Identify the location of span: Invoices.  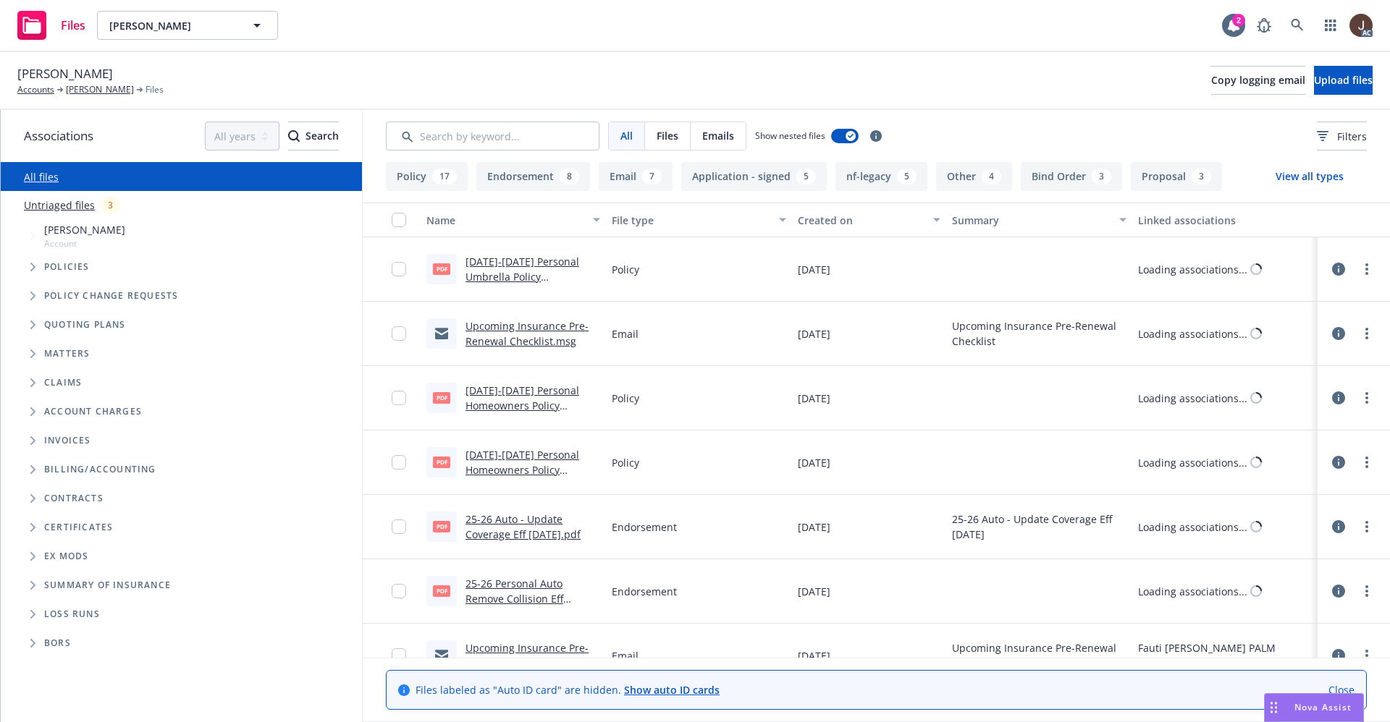
(67, 441).